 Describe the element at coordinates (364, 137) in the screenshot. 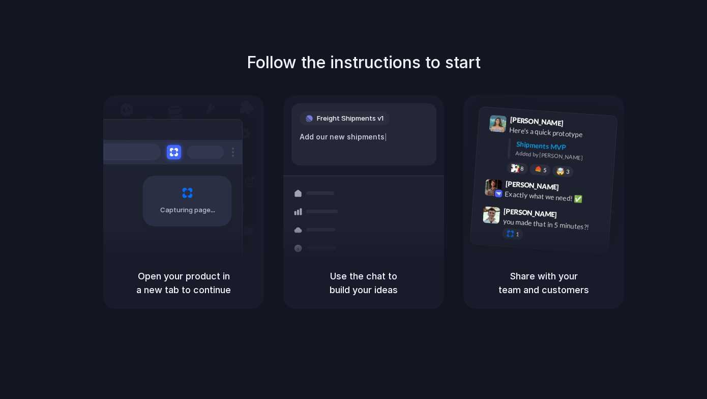

I see `div: Add our new shipments` at that location.